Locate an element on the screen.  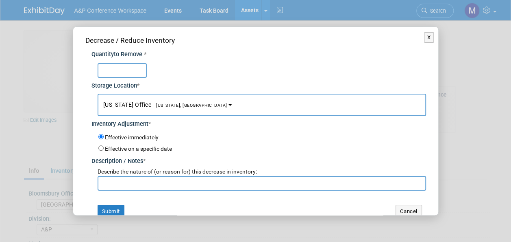
span: Describe the nature of (or reason for) this decrease in inventory: is located at coordinates (177, 171).